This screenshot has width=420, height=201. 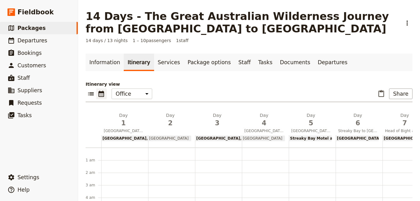 What do you see at coordinates (29, 53) in the screenshot?
I see `span: Bookings` at bounding box center [29, 53].